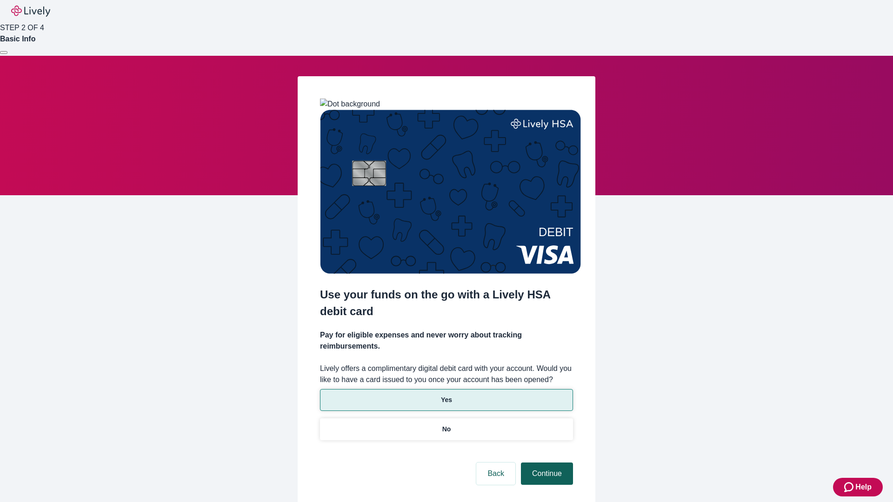 The width and height of the screenshot is (893, 502). What do you see at coordinates (447, 429) in the screenshot?
I see `button: No` at bounding box center [447, 429].